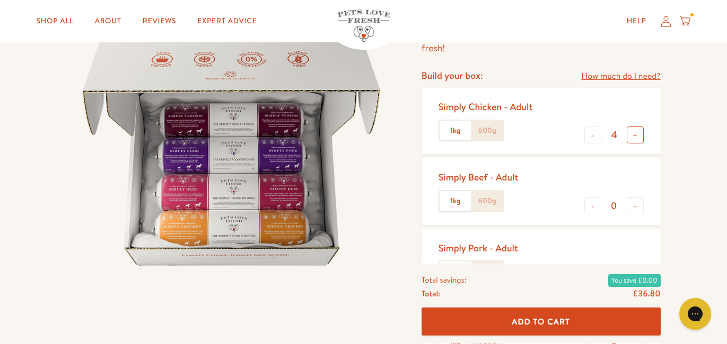  I want to click on a: Help, so click(636, 21).